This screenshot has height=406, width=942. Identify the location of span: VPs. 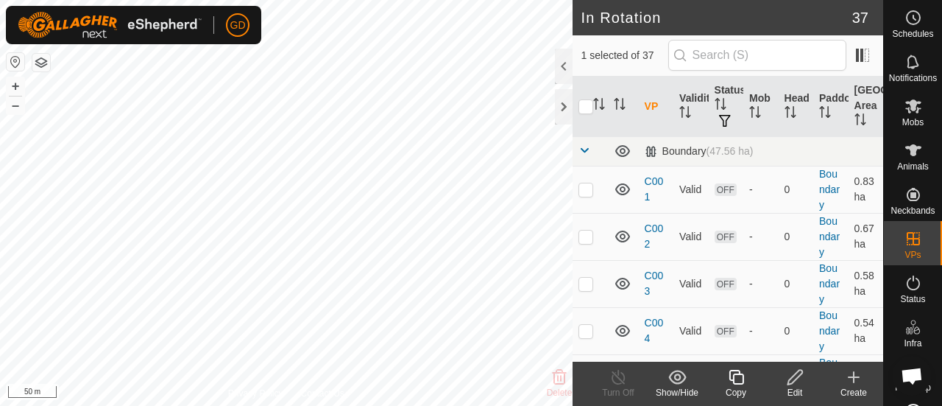
(913, 255).